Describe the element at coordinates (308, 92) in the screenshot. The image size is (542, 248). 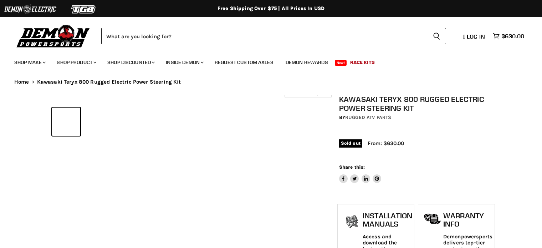
I see `span: Click to expand` at that location.